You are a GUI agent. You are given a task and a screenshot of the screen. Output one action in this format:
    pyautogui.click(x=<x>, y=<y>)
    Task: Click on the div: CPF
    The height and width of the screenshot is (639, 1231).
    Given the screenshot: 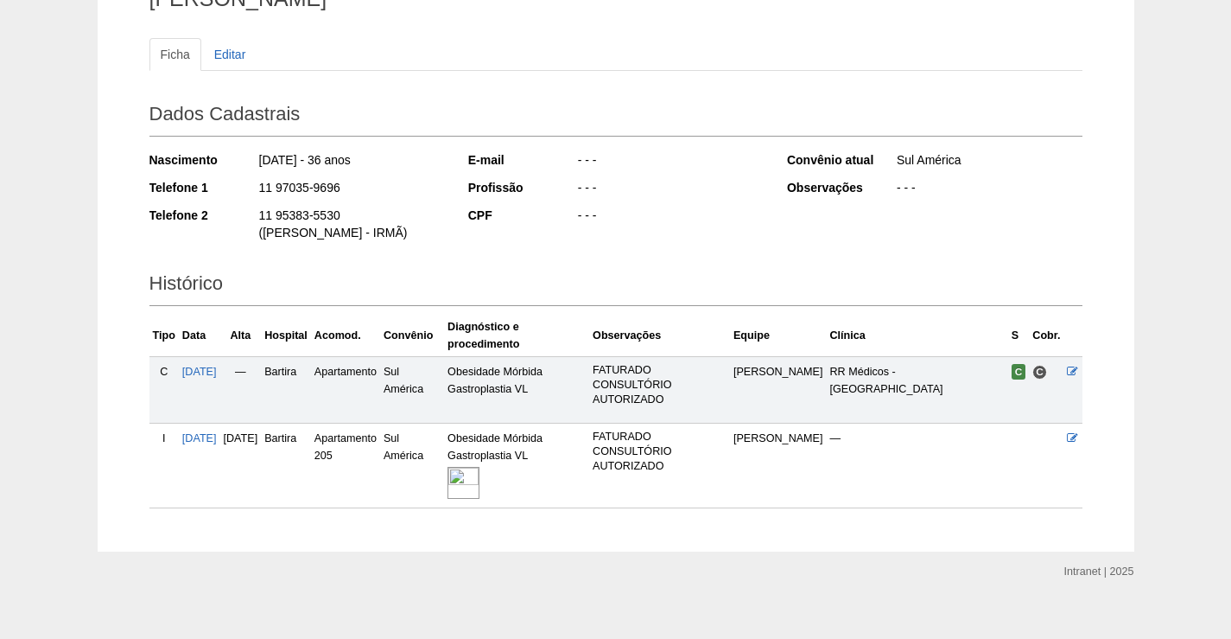 What is the action you would take?
    pyautogui.click(x=522, y=215)
    